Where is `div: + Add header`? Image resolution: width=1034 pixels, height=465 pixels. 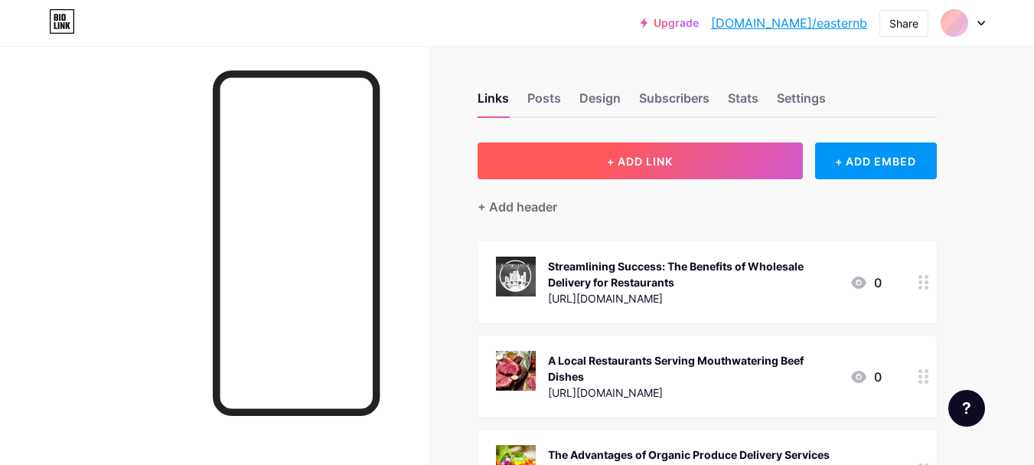
div: + Add header is located at coordinates (517, 207).